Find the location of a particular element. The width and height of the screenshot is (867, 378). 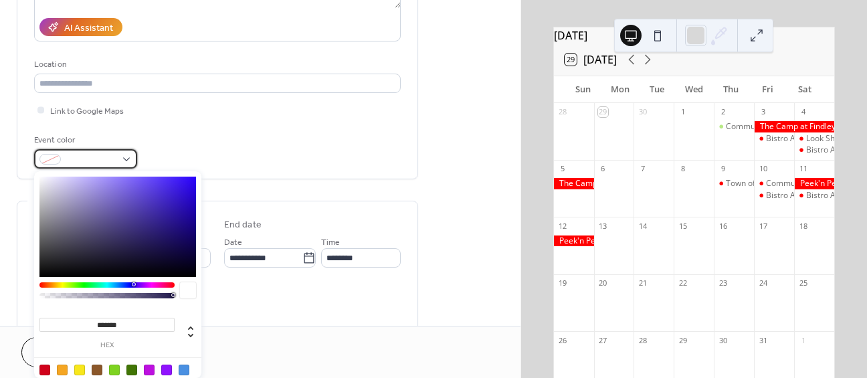

div: 12 is located at coordinates (563, 225).